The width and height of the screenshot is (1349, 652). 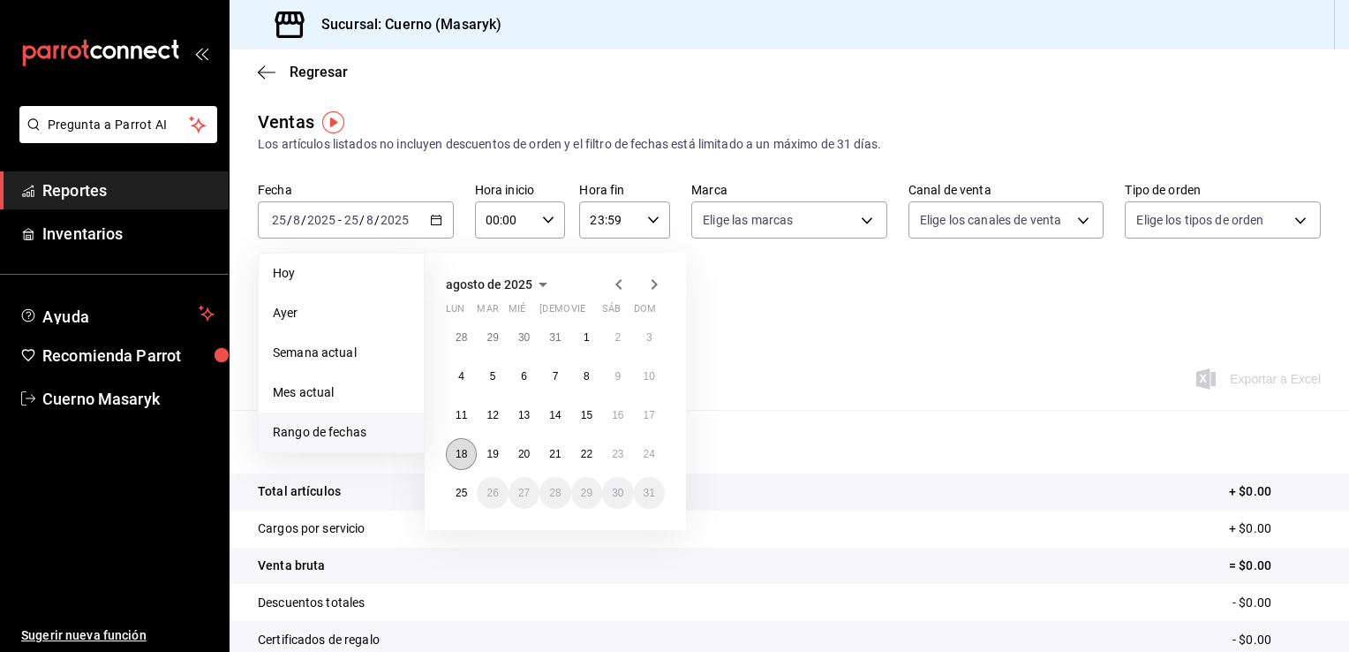 What do you see at coordinates (617, 493) in the screenshot?
I see `abbr: 30 de agosto de 2025` at bounding box center [617, 493].